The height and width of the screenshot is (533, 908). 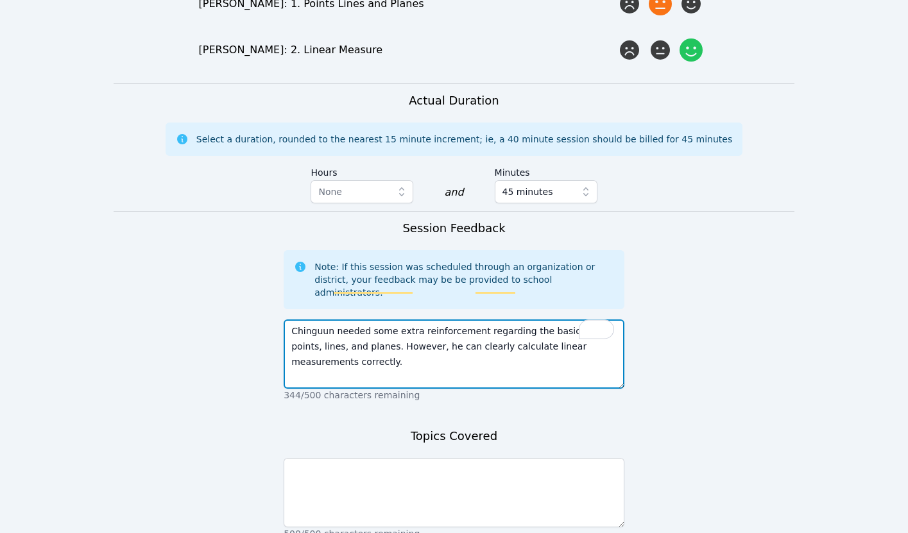 I want to click on button: None, so click(x=362, y=192).